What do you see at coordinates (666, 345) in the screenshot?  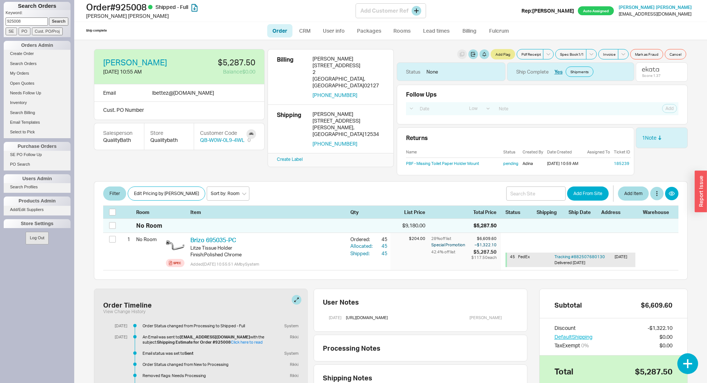 I see `div: $0.00` at bounding box center [666, 345].